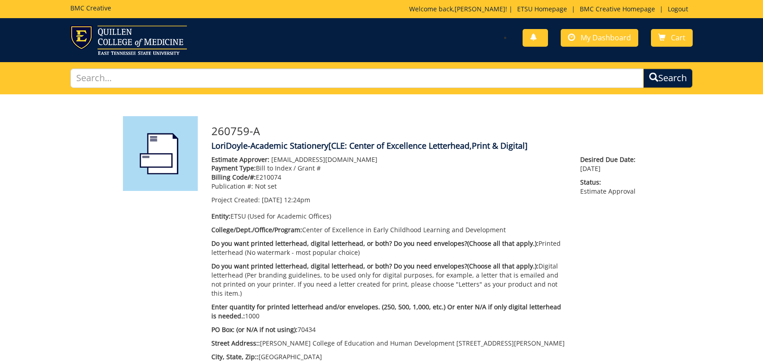 Image resolution: width=763 pixels, height=361 pixels. What do you see at coordinates (618, 9) in the screenshot?
I see `a: BMC Creative Homepage` at bounding box center [618, 9].